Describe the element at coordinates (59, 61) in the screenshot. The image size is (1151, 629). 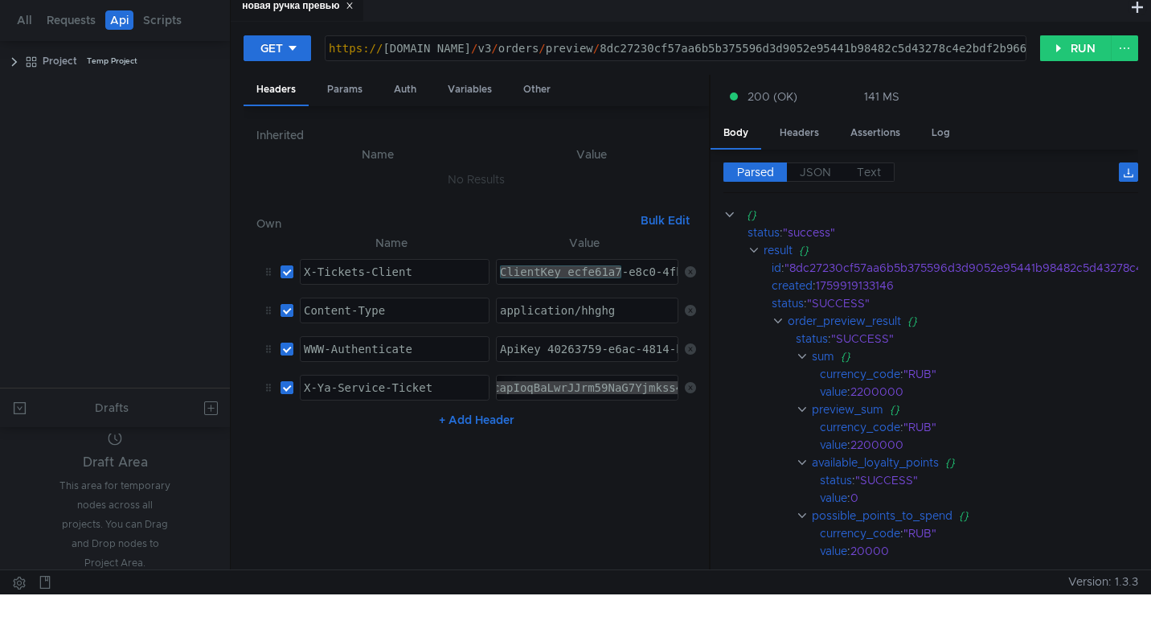
I see `div: Project` at that location.